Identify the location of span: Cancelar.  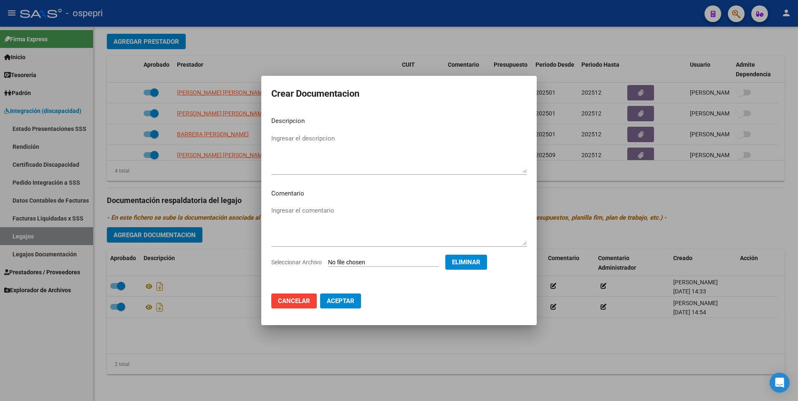
(294, 301).